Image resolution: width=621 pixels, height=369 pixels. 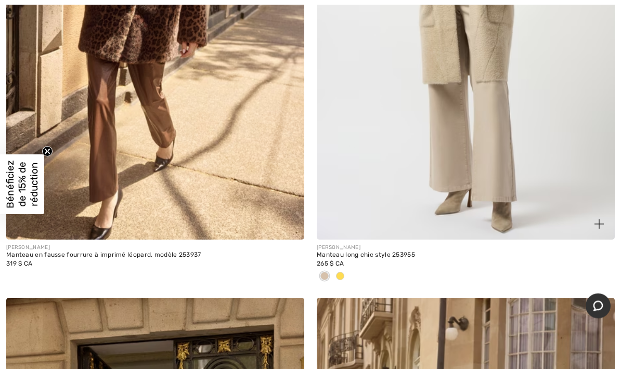 What do you see at coordinates (104, 255) in the screenshot?
I see `font: Manteau en fausse fourrure à imprimé léopard, modèle 253937` at bounding box center [104, 255].